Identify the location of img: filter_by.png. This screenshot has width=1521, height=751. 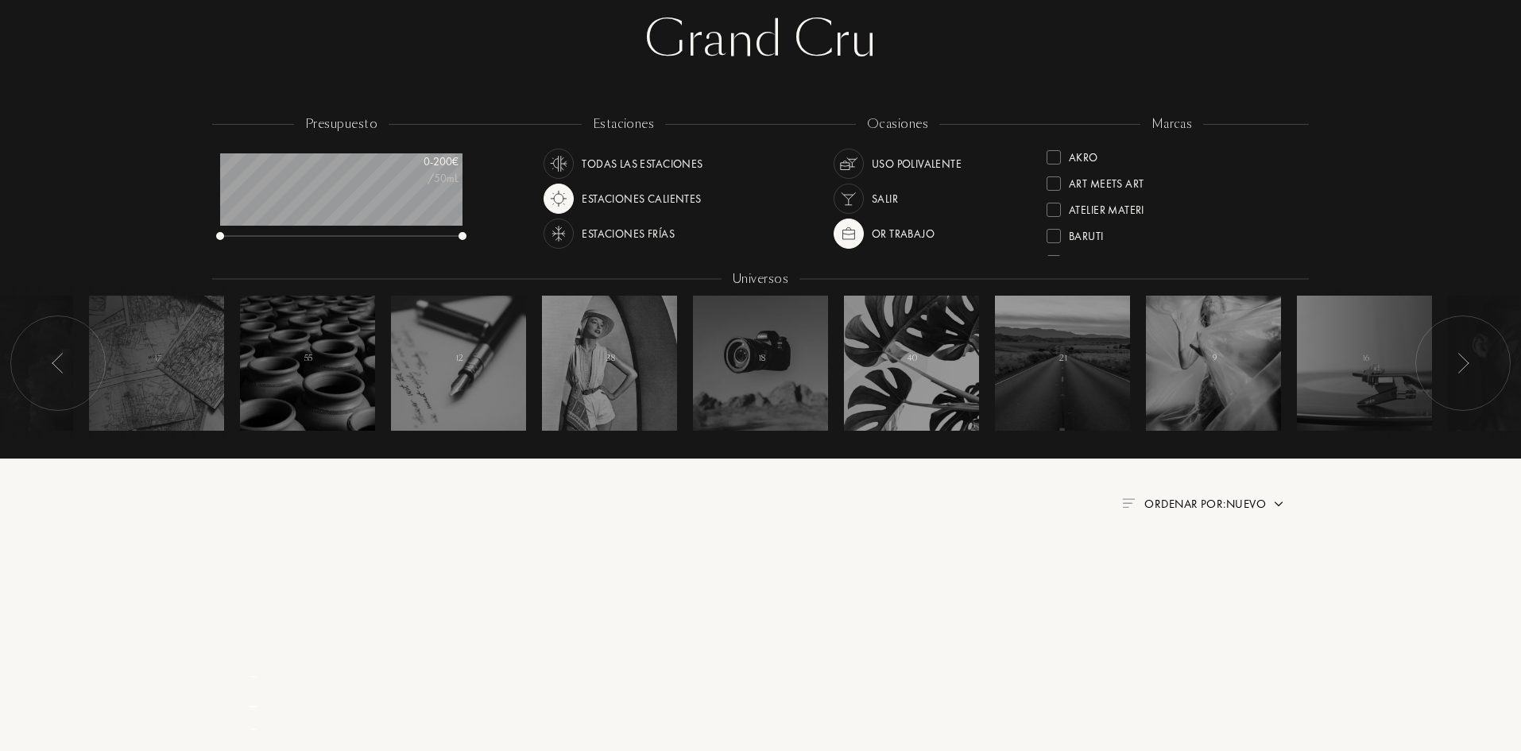
(1128, 503).